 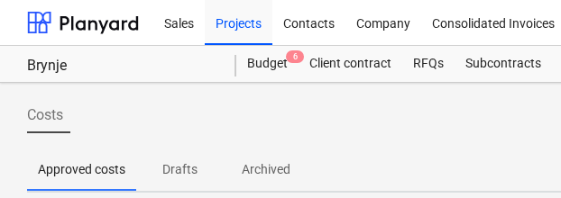 I want to click on span: Costs, so click(x=45, y=115).